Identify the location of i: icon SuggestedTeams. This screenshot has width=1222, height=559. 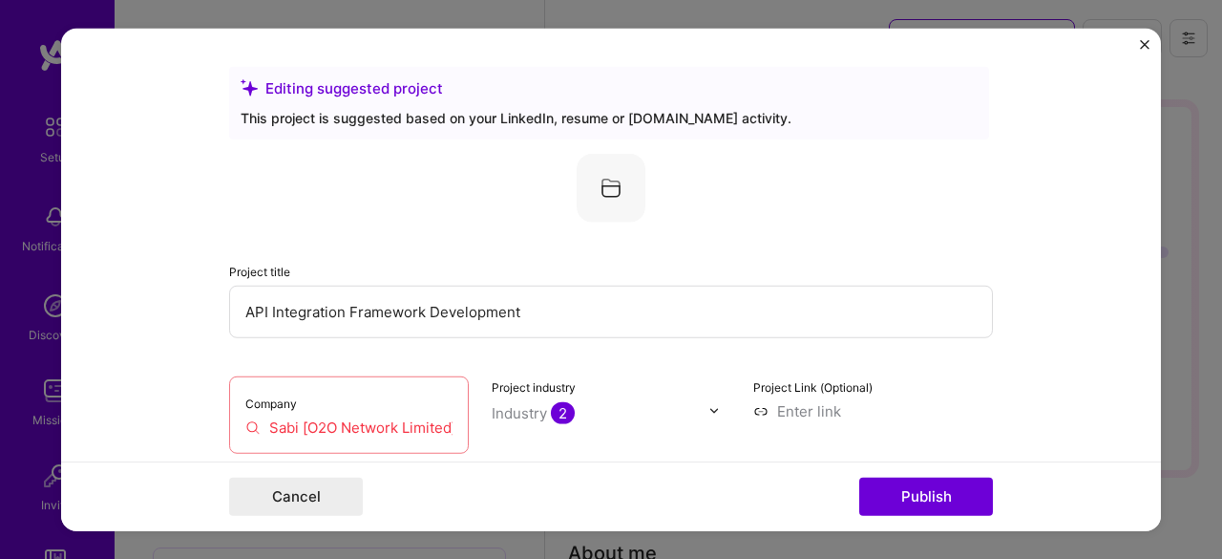
(249, 88).